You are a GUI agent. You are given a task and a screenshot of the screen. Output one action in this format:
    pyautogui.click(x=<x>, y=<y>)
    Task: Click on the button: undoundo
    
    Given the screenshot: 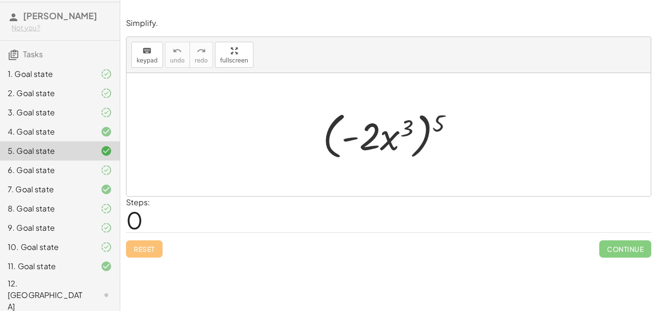 What is the action you would take?
    pyautogui.click(x=177, y=55)
    